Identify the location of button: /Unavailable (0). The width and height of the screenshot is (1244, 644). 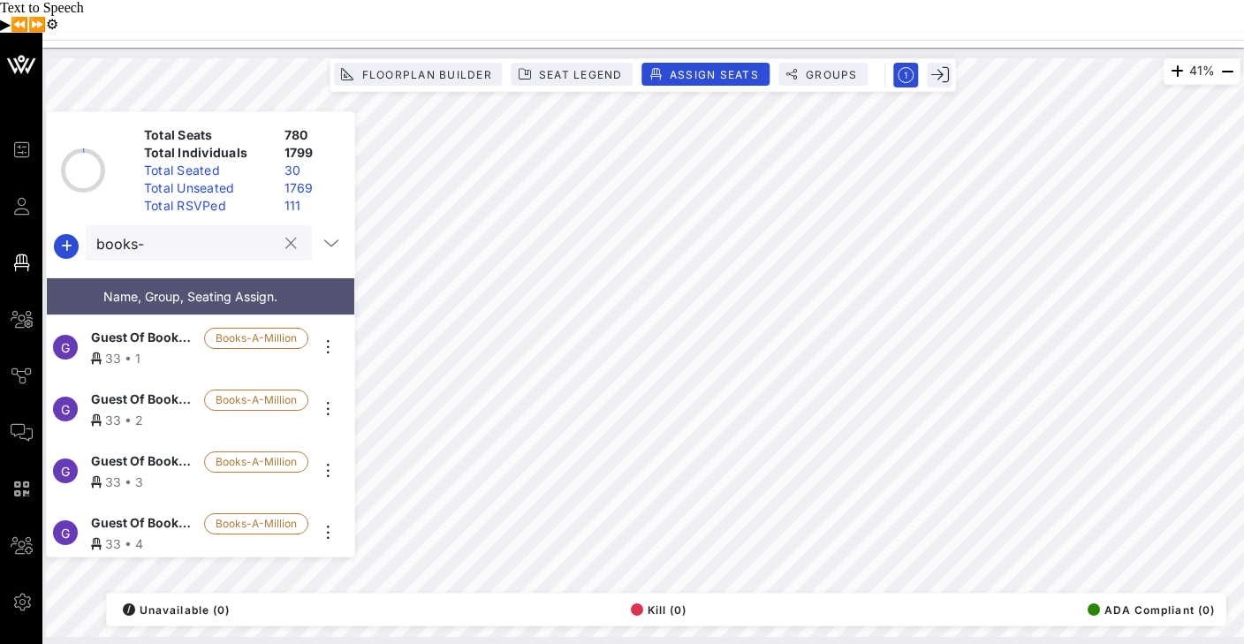
(173, 610).